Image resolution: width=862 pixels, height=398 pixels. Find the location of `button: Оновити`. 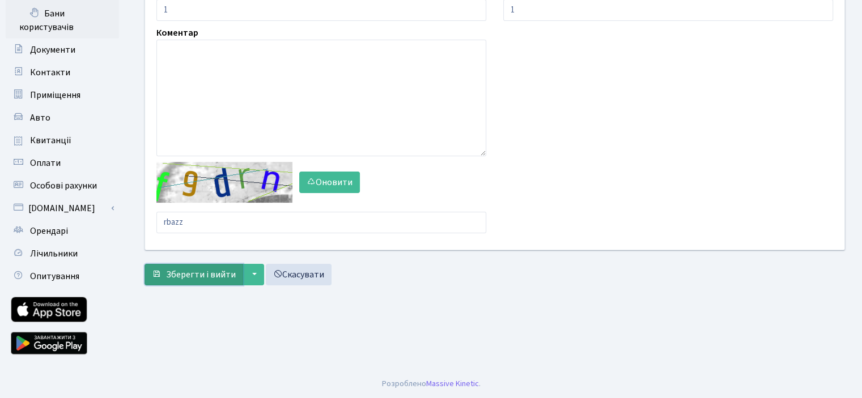

button: Оновити is located at coordinates (329, 183).